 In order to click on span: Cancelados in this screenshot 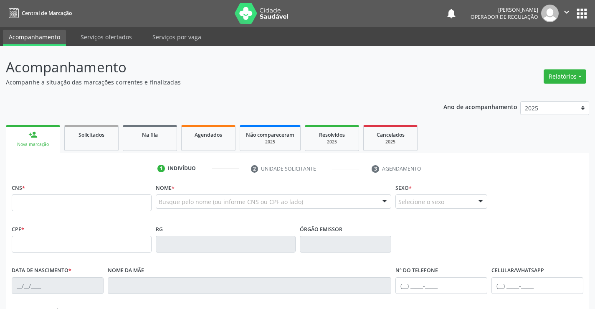, I will do `click(390, 134)`.